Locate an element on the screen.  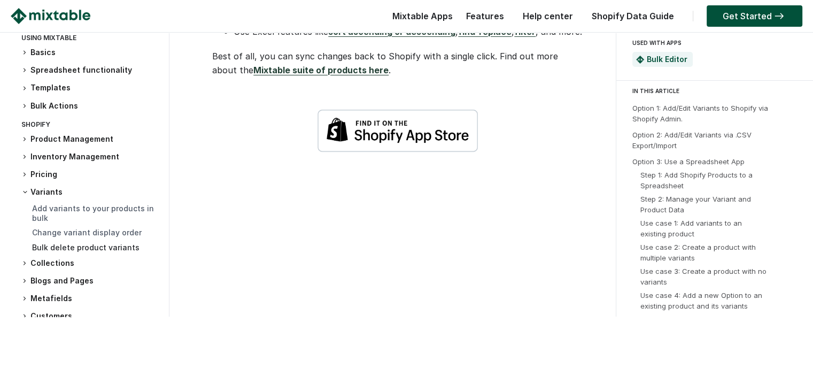
div: Shopify is located at coordinates (90, 126).